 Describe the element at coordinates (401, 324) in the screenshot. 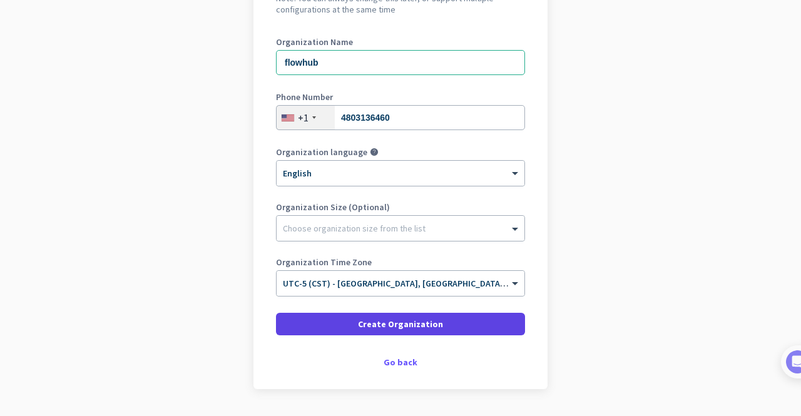

I see `button: Create Organization` at that location.